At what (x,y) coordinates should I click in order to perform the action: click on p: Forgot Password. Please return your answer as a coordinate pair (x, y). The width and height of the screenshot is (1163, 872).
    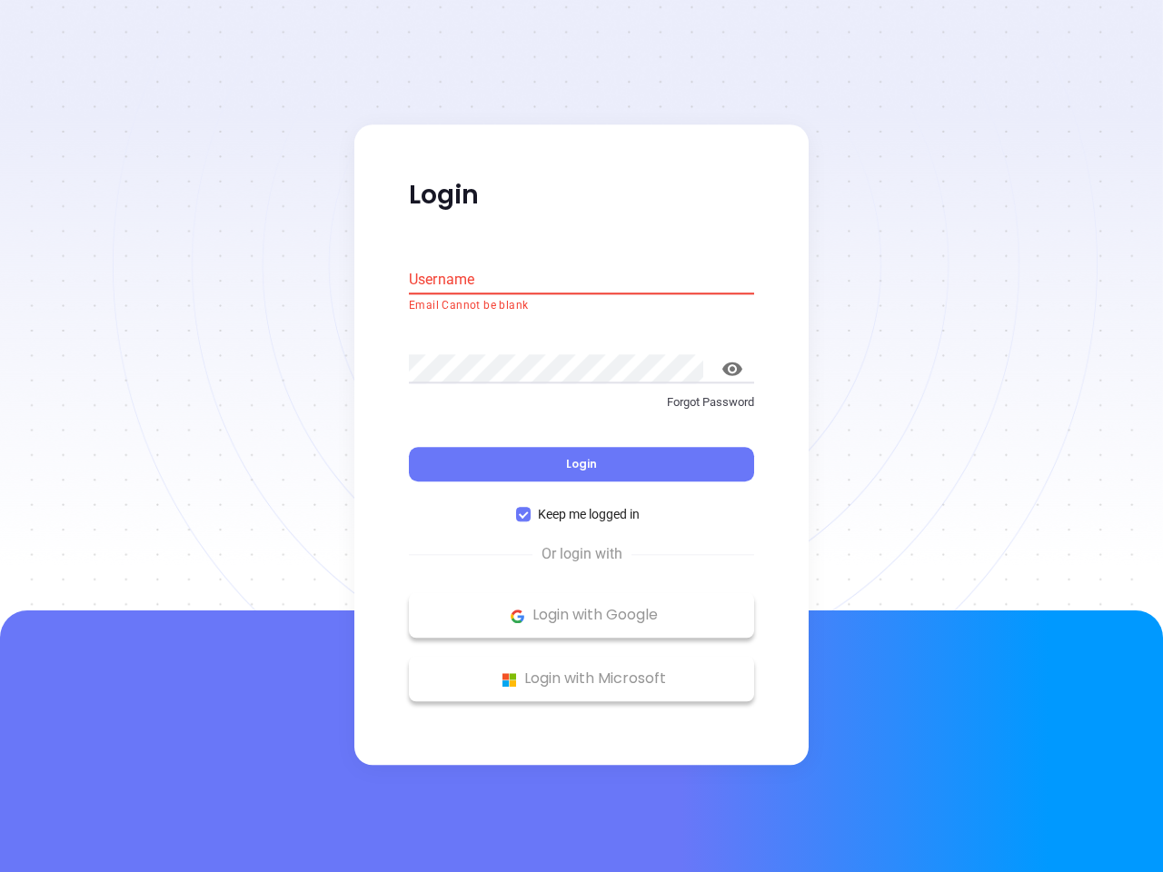
    Looking at the image, I should click on (581, 402).